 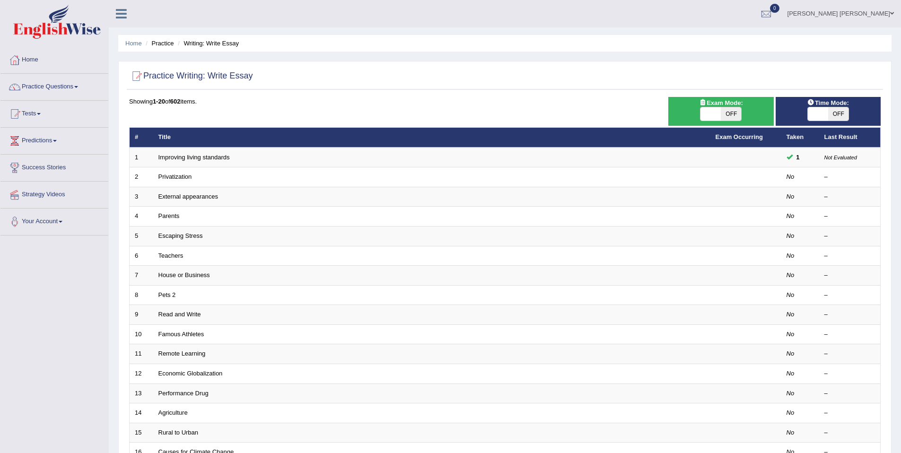 What do you see at coordinates (141, 414) in the screenshot?
I see `td: 14` at bounding box center [141, 414].